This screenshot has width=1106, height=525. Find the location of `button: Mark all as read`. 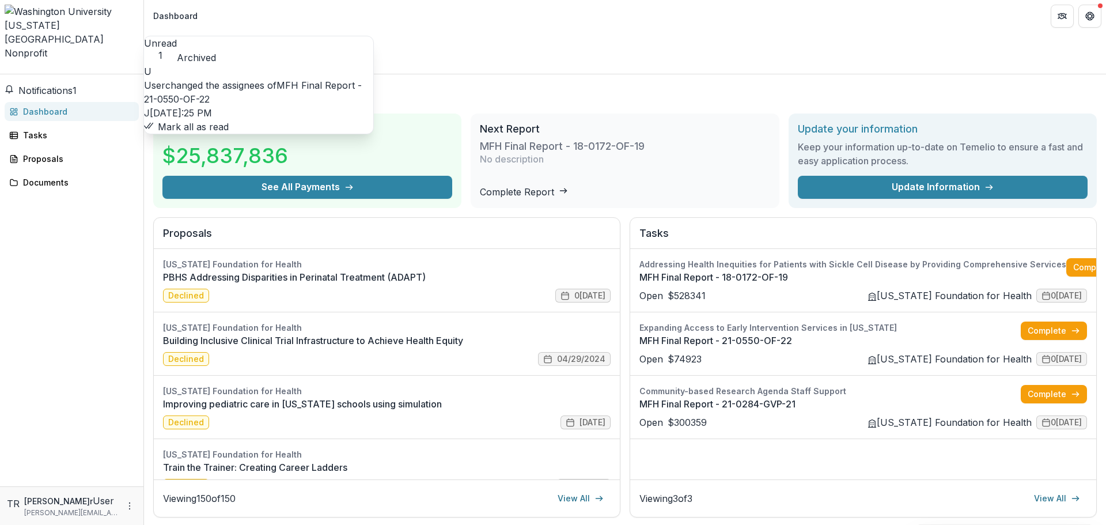

button: Mark all as read is located at coordinates (186, 127).